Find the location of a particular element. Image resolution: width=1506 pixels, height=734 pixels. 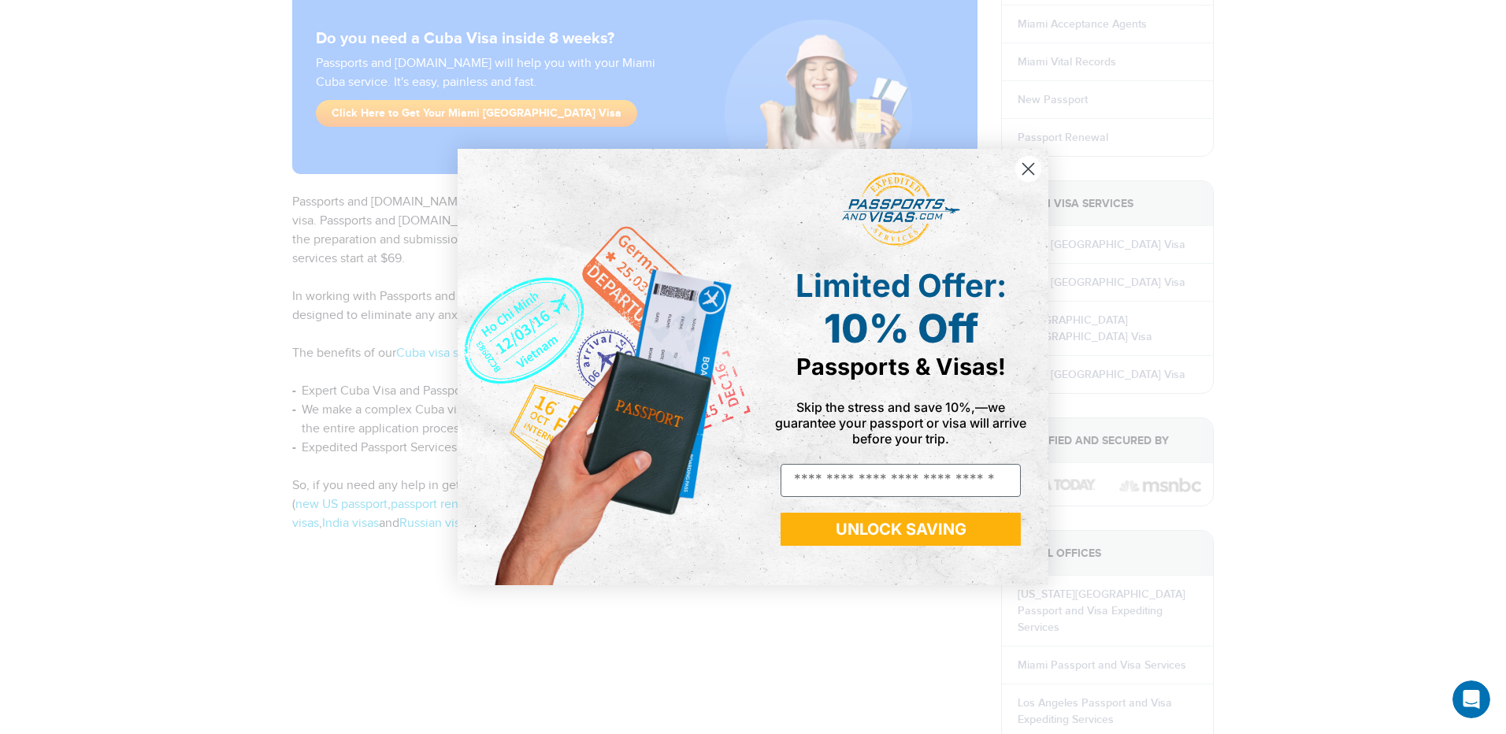

img: de9cda0d-0715-46ca-9a25-073762a91ba7.png is located at coordinates (605, 366).